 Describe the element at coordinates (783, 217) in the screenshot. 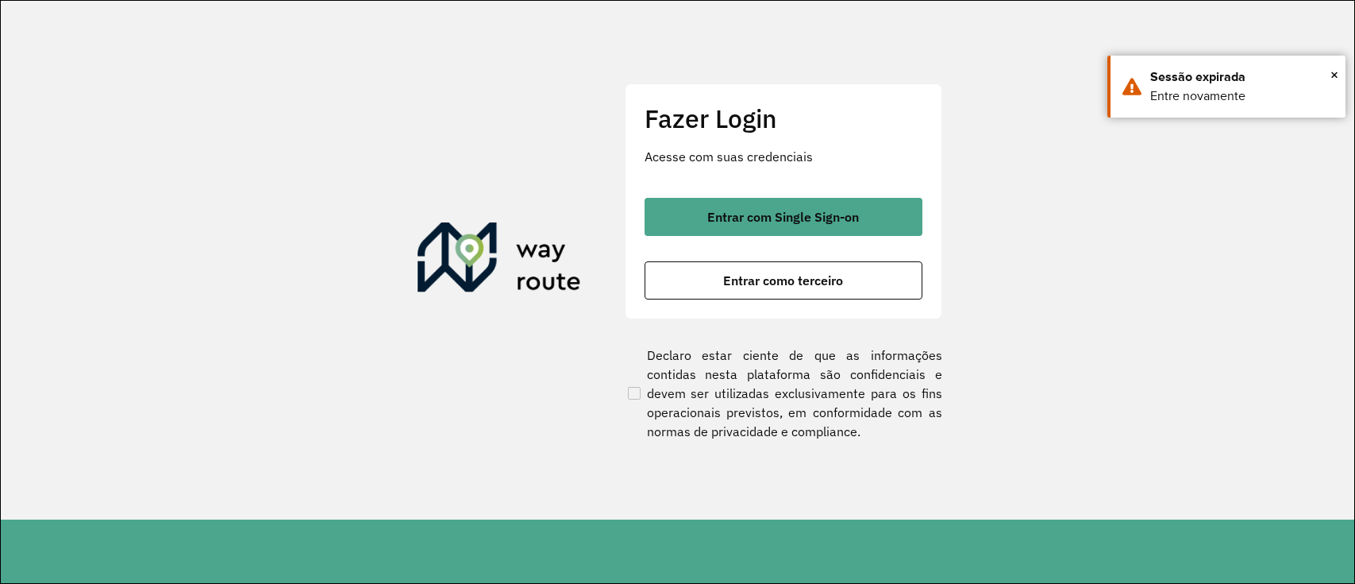

I see `span: Entrar com Single Sign-on` at that location.